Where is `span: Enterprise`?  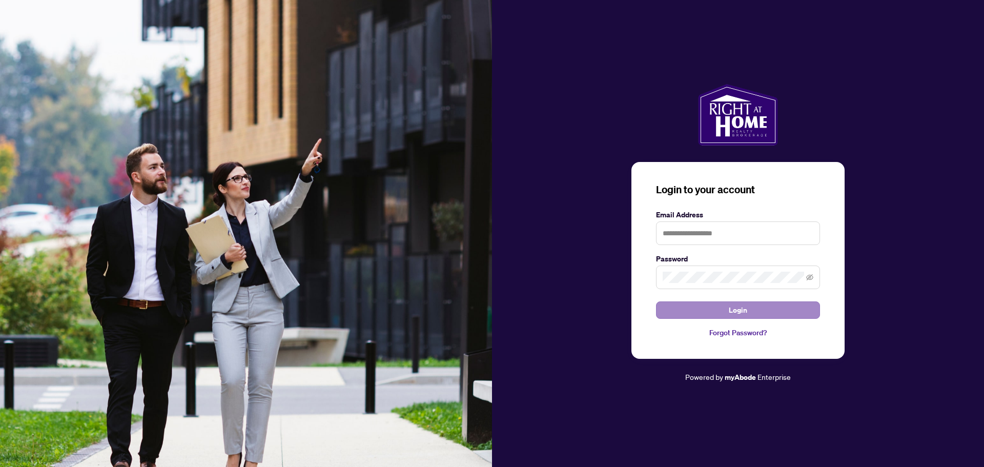 span: Enterprise is located at coordinates (774, 377).